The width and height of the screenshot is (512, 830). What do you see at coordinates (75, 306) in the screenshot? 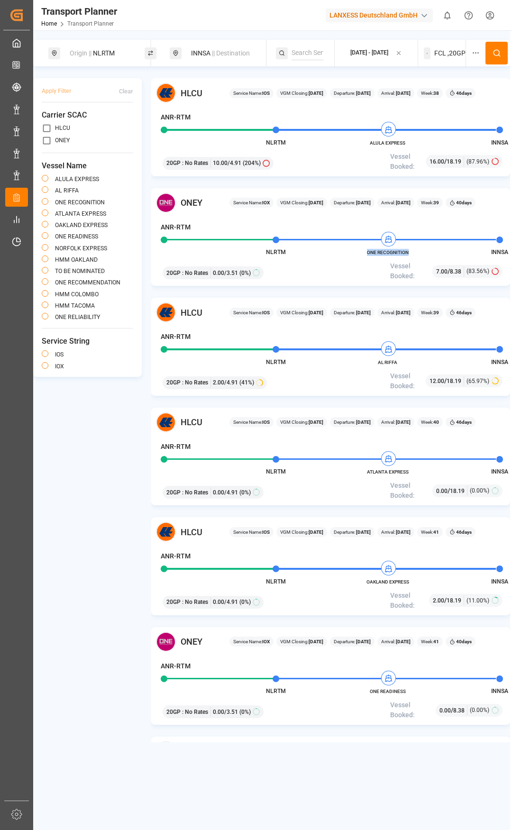
I see `label: HMM TACOMA` at bounding box center [75, 306].